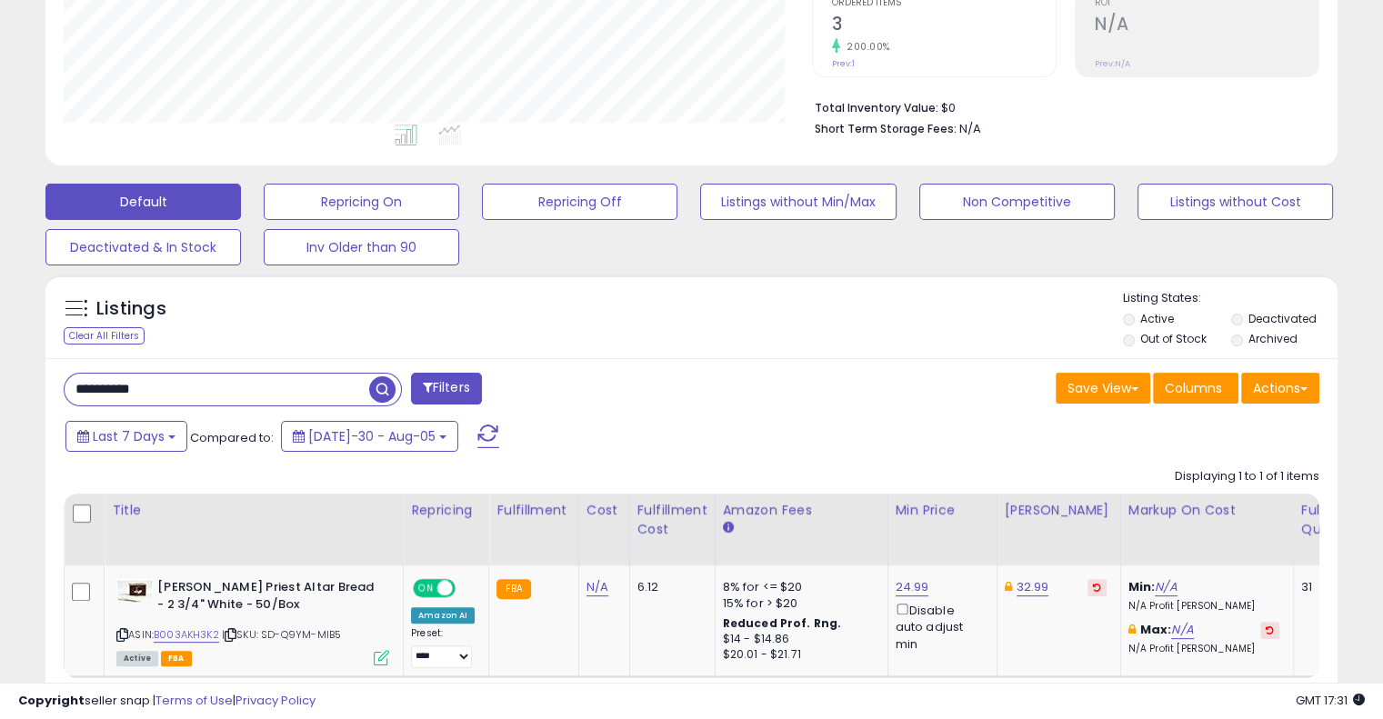 This screenshot has height=719, width=1383. I want to click on div: Markup on Cost, so click(1206, 510).